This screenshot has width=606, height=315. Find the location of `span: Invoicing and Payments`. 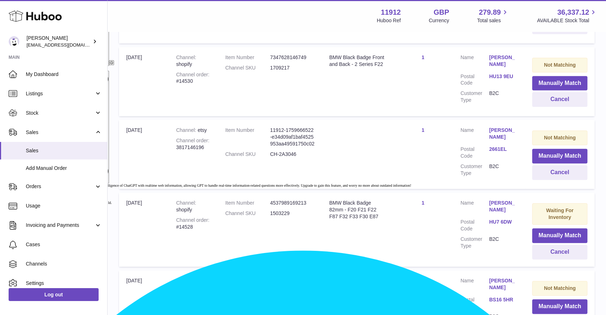

span: Invoicing and Payments is located at coordinates (60, 225).